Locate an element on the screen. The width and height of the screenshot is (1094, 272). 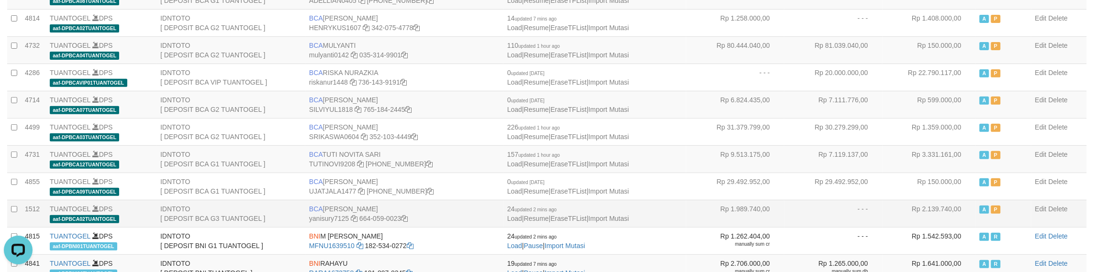
span: aaf-DPBCA04TUANTOGEL is located at coordinates (84, 55).